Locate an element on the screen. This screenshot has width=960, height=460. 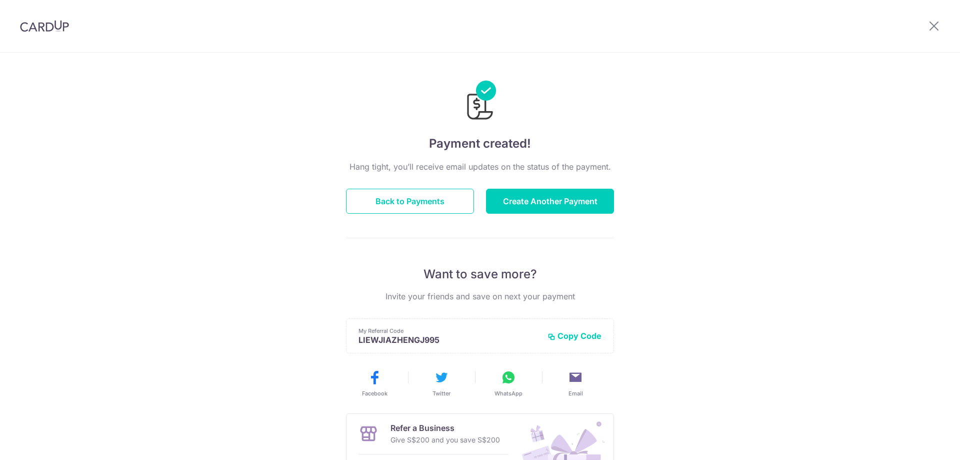
p: Want to save more? is located at coordinates (480, 274).